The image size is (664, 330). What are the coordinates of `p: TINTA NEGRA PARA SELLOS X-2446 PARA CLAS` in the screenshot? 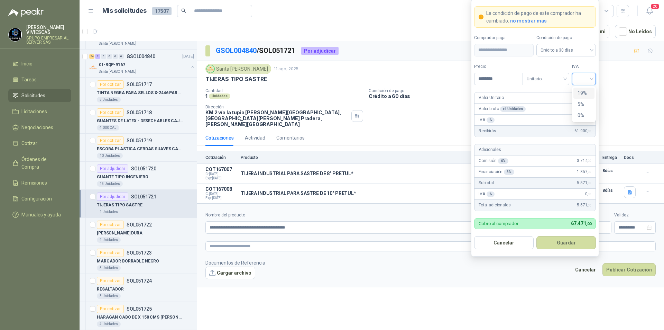 It's located at (140, 93).